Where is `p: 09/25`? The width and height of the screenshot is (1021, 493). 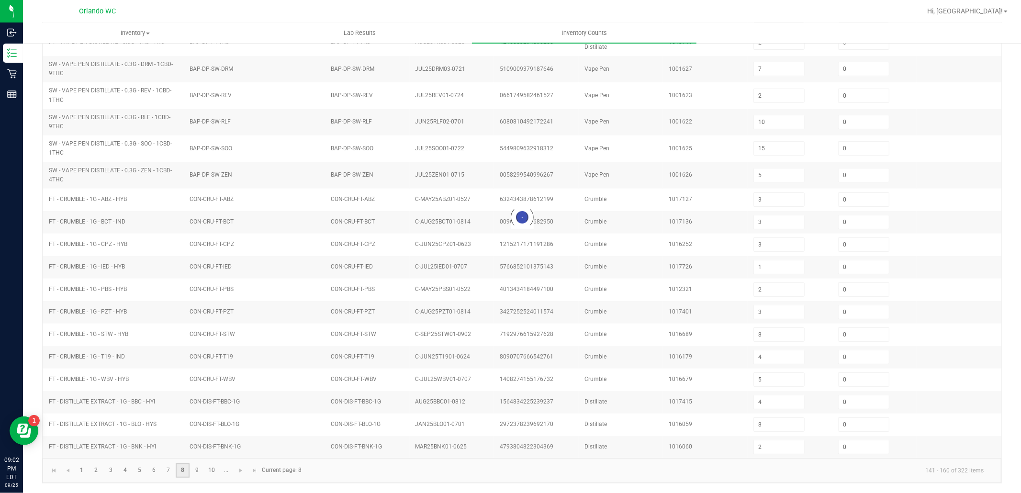
p: 09/25 is located at coordinates (11, 485).